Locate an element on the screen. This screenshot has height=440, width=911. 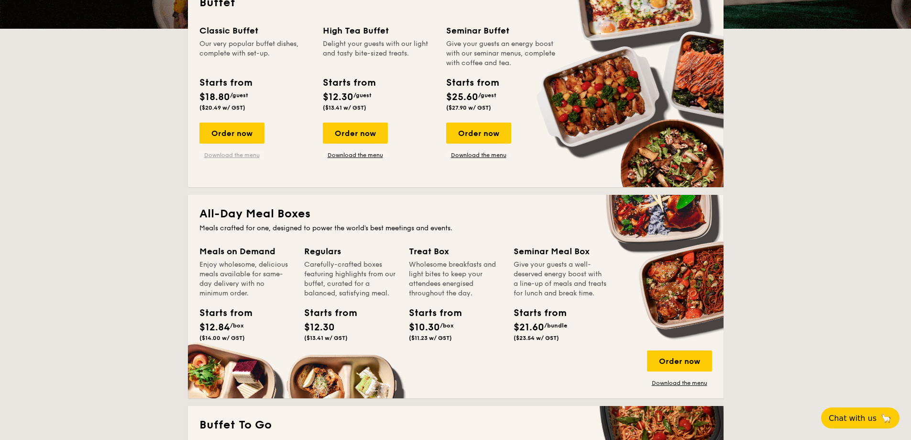
div: Classic Buffet is located at coordinates (255, 31).